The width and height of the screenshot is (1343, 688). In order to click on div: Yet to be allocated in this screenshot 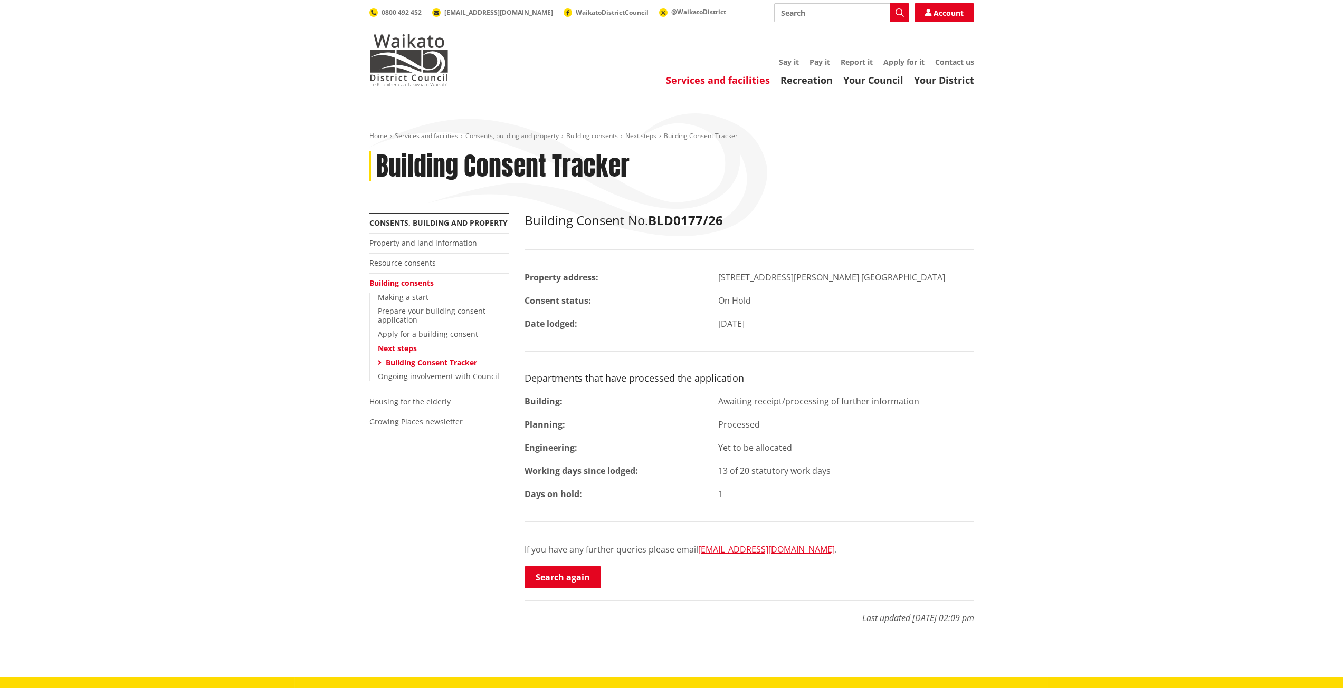, I will do `click(846, 448)`.